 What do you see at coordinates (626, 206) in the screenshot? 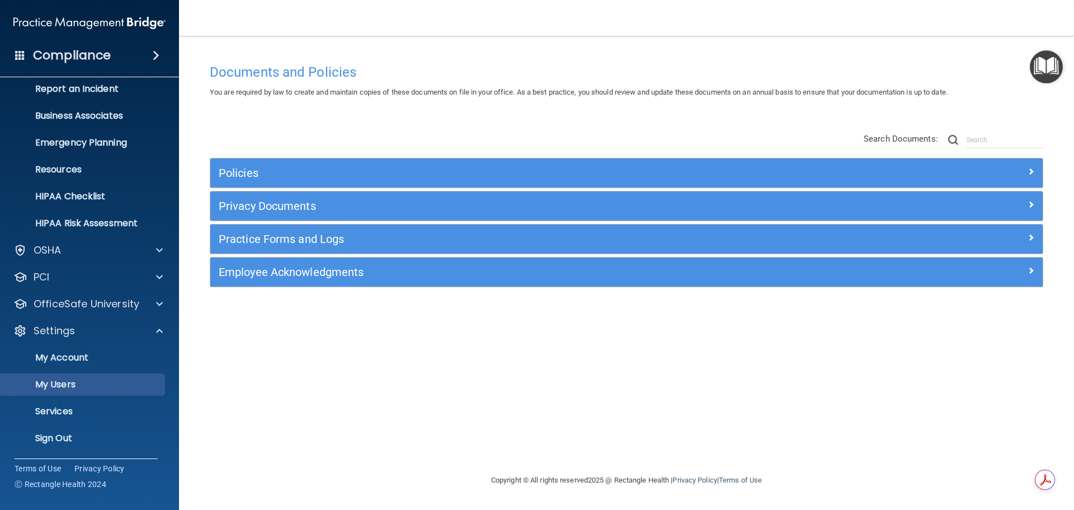
I see `a: Privacy Documents` at bounding box center [626, 206].